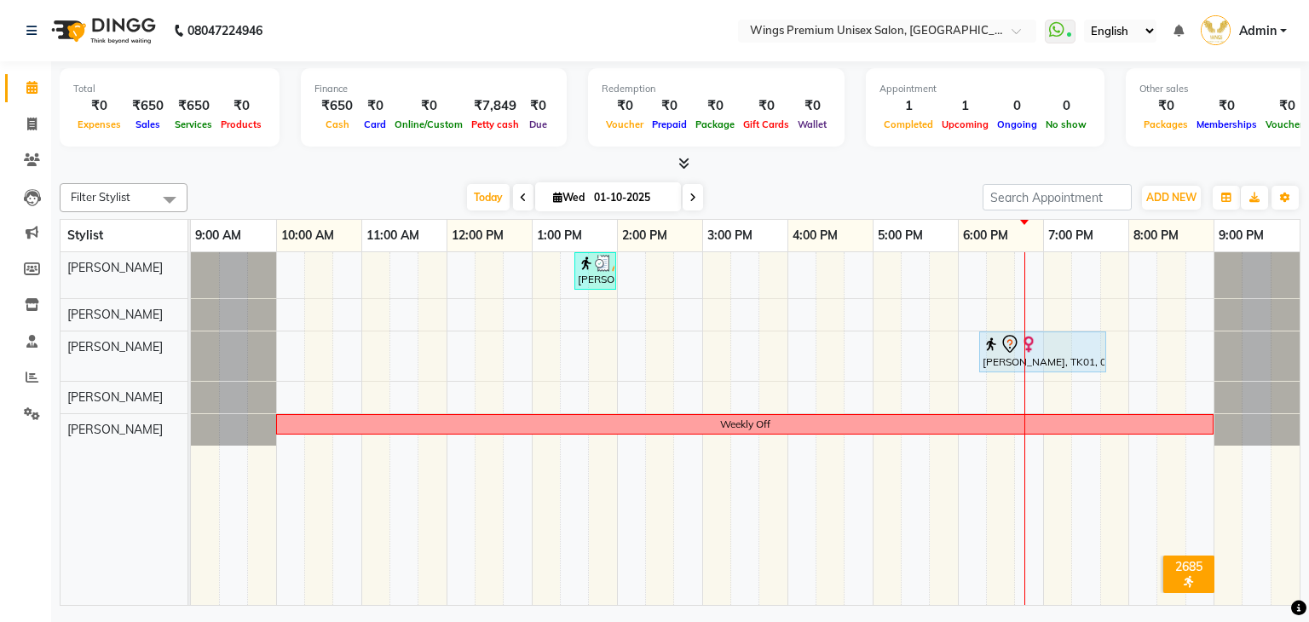 The height and width of the screenshot is (622, 1309). Describe the element at coordinates (393, 235) in the screenshot. I see `a: 11:00 AM` at that location.